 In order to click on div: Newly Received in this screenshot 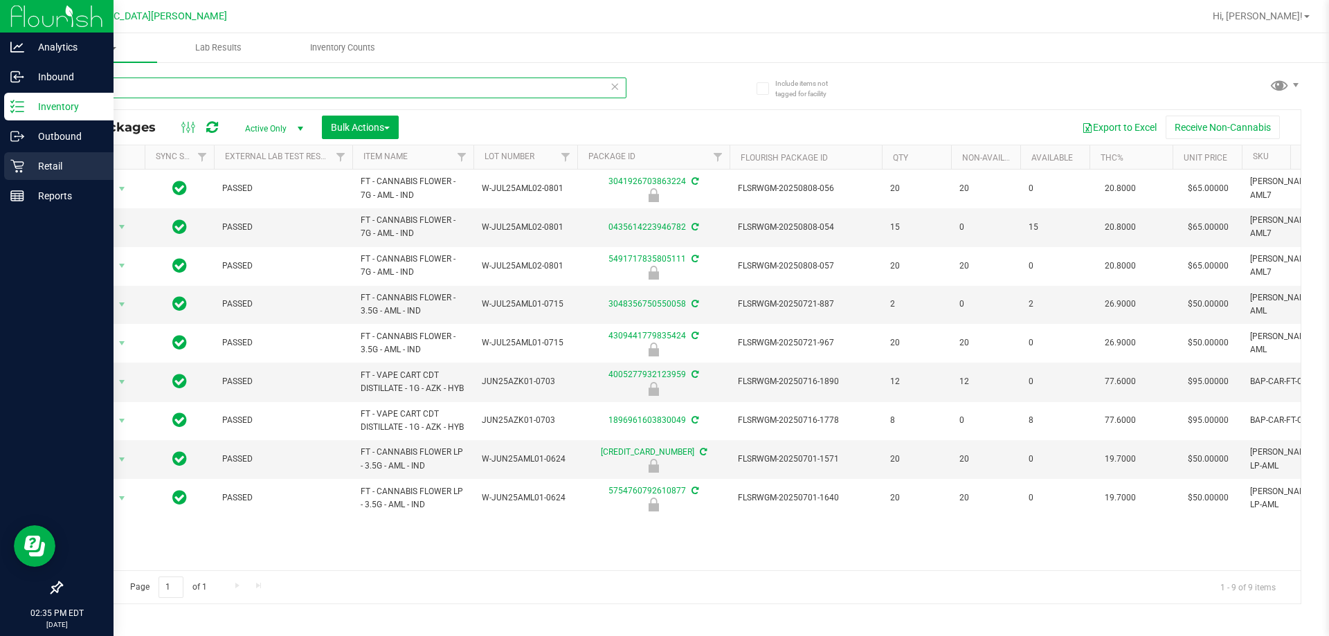, I will do `click(653, 350)`.